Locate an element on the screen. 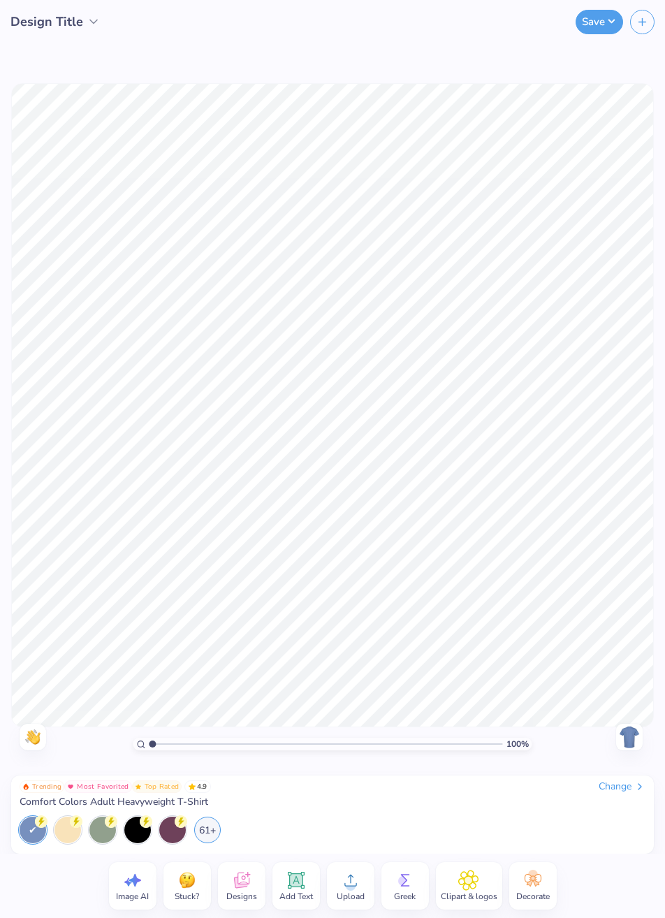 The image size is (665, 918). span: Clipart & logos is located at coordinates (469, 896).